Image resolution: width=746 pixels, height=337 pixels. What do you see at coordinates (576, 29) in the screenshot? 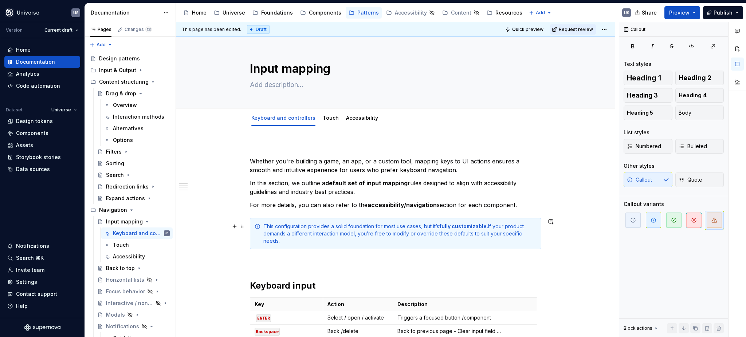
I see `span: Request review` at bounding box center [576, 29].